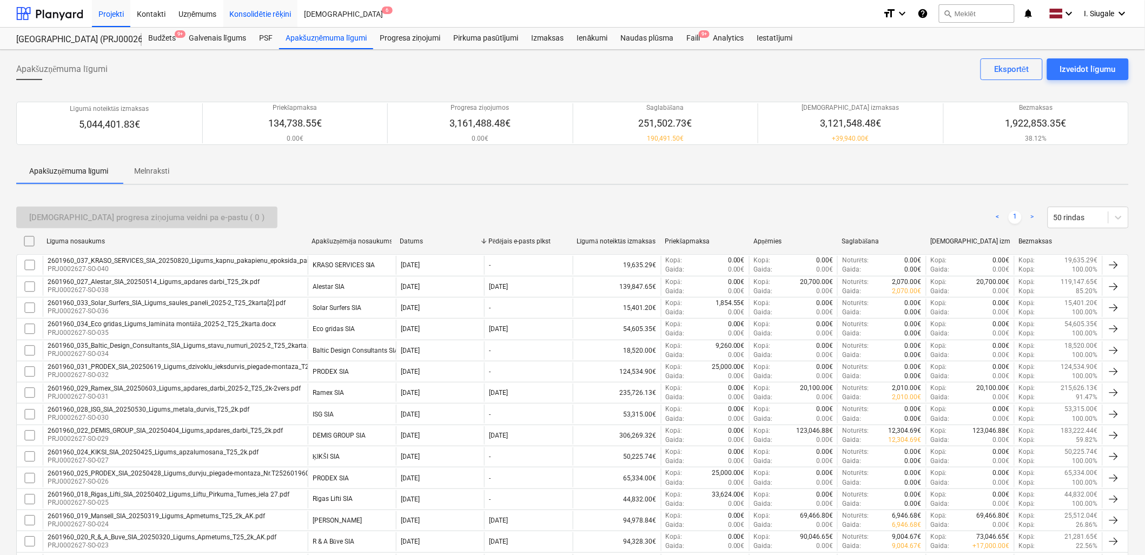 This screenshot has width=1145, height=555. Describe the element at coordinates (185, 375) in the screenshot. I see `p: PRJ0002627-SO-032` at that location.